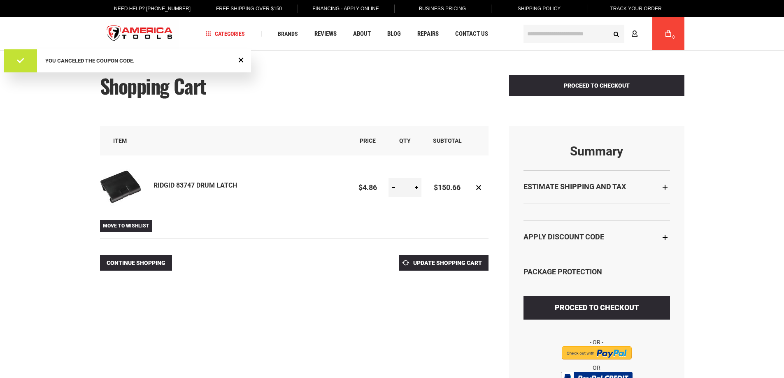 This screenshot has height=378, width=784. What do you see at coordinates (447, 187) in the screenshot?
I see `span: $150.66` at bounding box center [447, 187].